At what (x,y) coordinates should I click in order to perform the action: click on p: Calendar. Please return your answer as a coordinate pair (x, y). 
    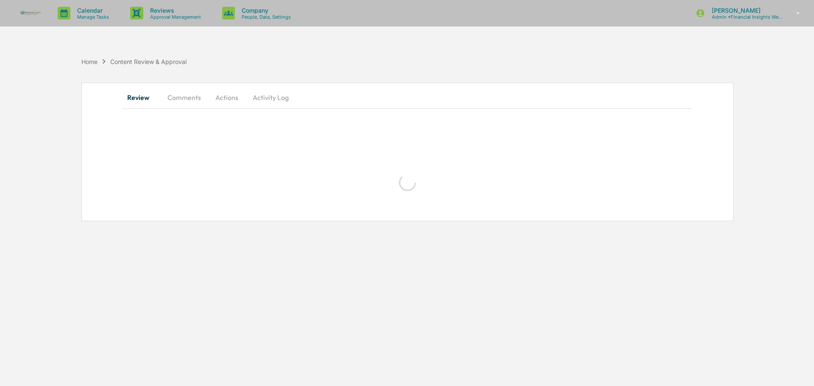
    Looking at the image, I should click on (92, 10).